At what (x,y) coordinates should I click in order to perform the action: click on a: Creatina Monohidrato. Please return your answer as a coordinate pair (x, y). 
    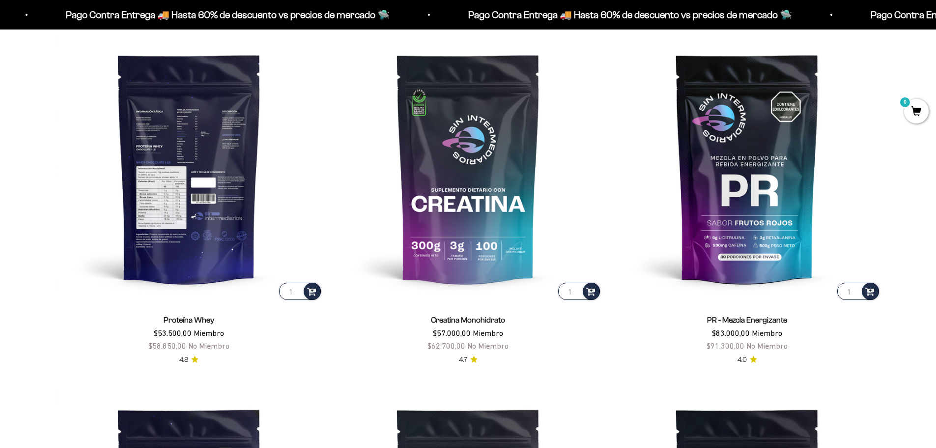
    Looking at the image, I should click on (468, 319).